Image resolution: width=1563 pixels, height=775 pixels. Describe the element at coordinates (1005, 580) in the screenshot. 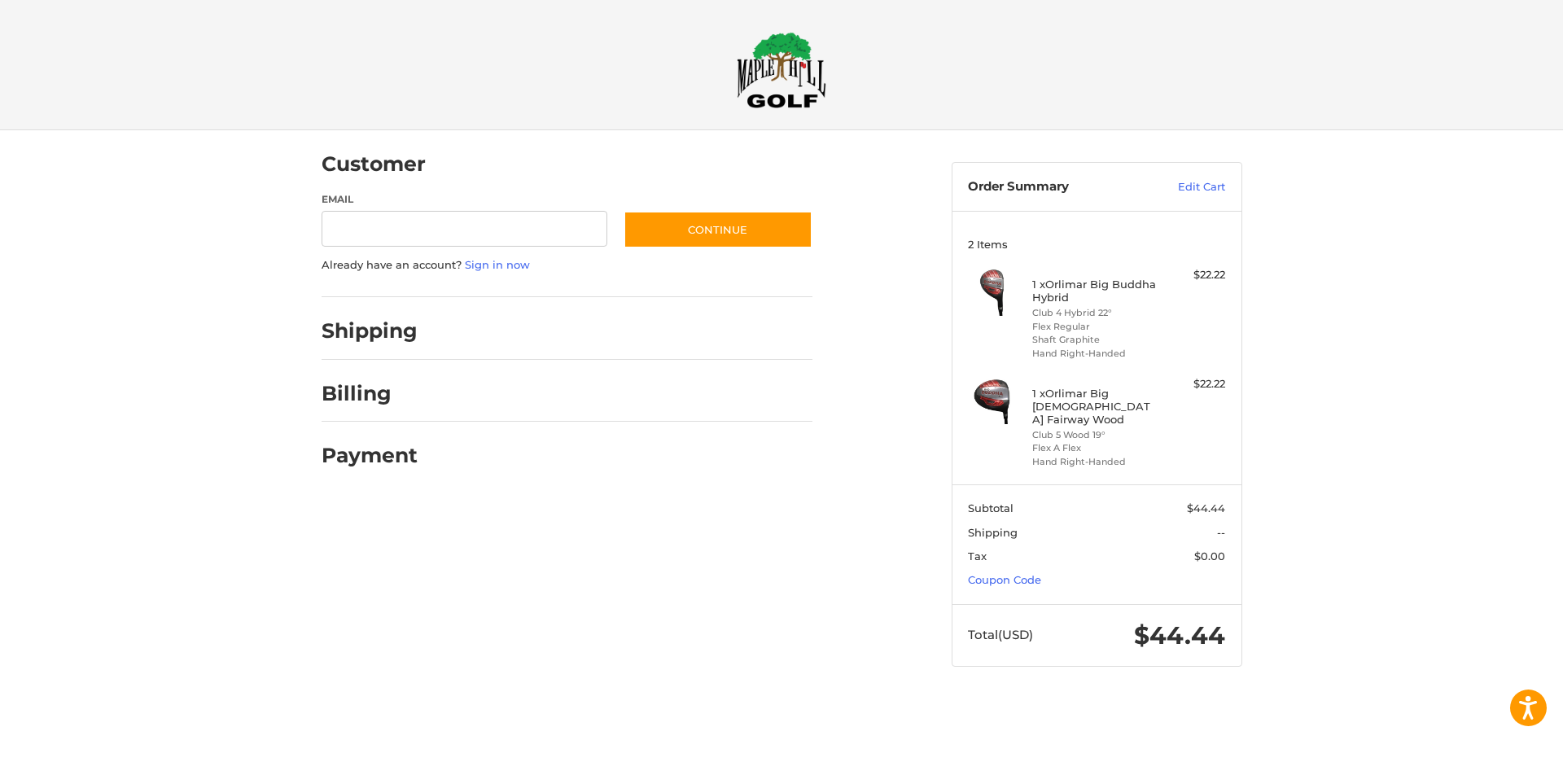

I see `a: Coupon Code` at that location.